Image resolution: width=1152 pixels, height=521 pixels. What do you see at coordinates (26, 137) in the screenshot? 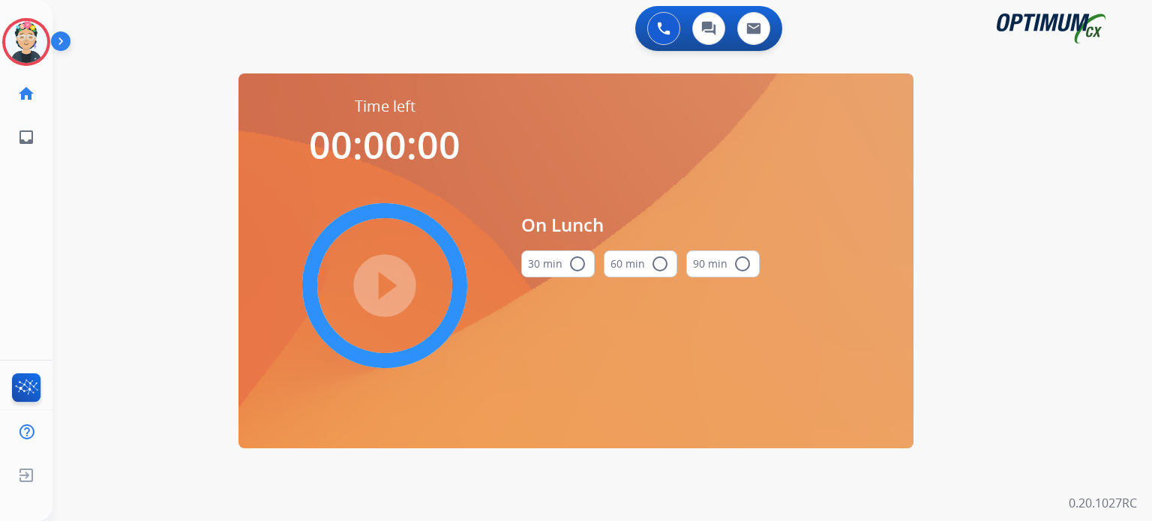
I see `mat-icon: inbox` at bounding box center [26, 137].